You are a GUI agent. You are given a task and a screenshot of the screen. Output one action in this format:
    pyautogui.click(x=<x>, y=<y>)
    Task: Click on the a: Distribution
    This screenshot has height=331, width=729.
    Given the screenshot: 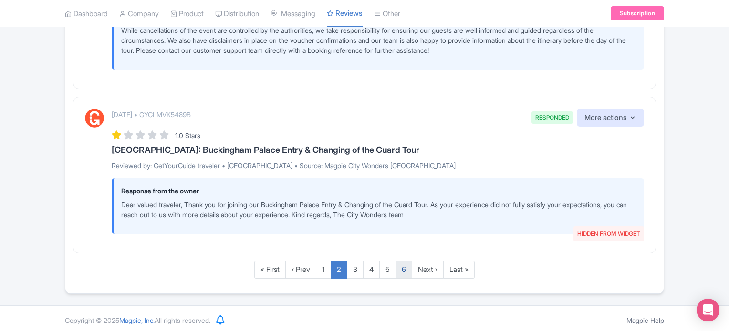 What is the action you would take?
    pyautogui.click(x=237, y=13)
    